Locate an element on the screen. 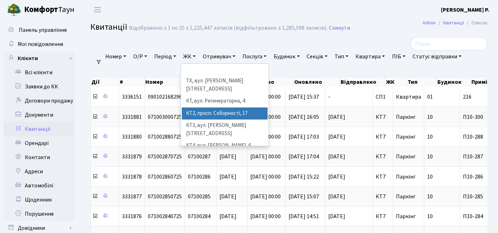 This screenshot has width=498, height=233. span: Таун is located at coordinates (49, 10).